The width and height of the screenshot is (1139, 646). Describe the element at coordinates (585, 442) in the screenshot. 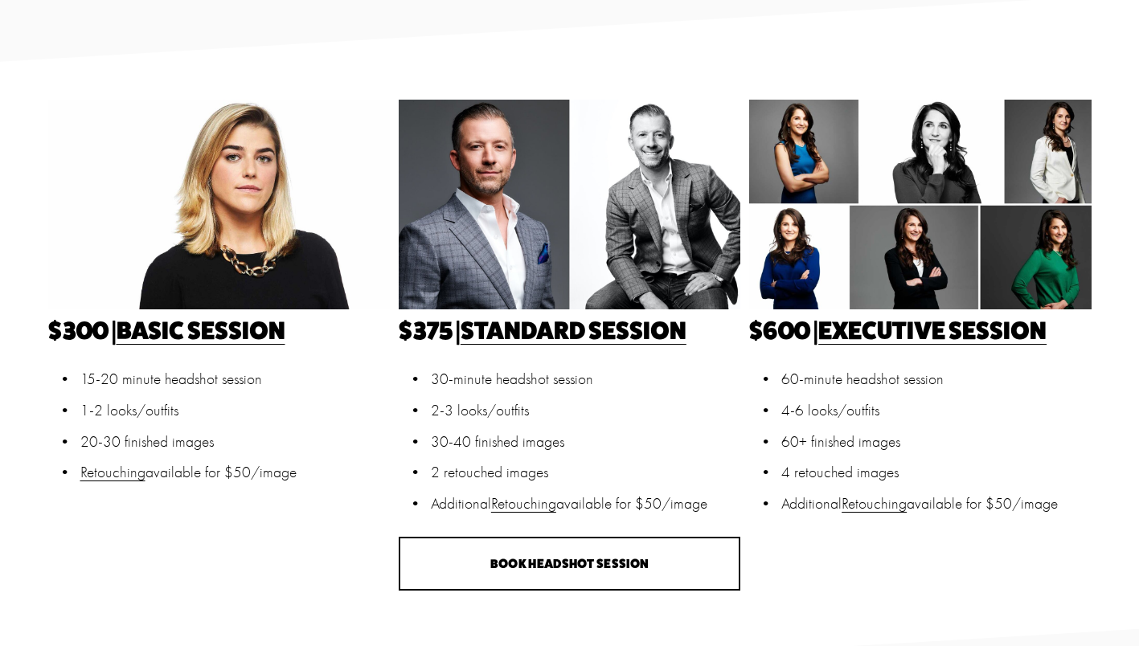

I see `p: 30-40 finished images` at that location.